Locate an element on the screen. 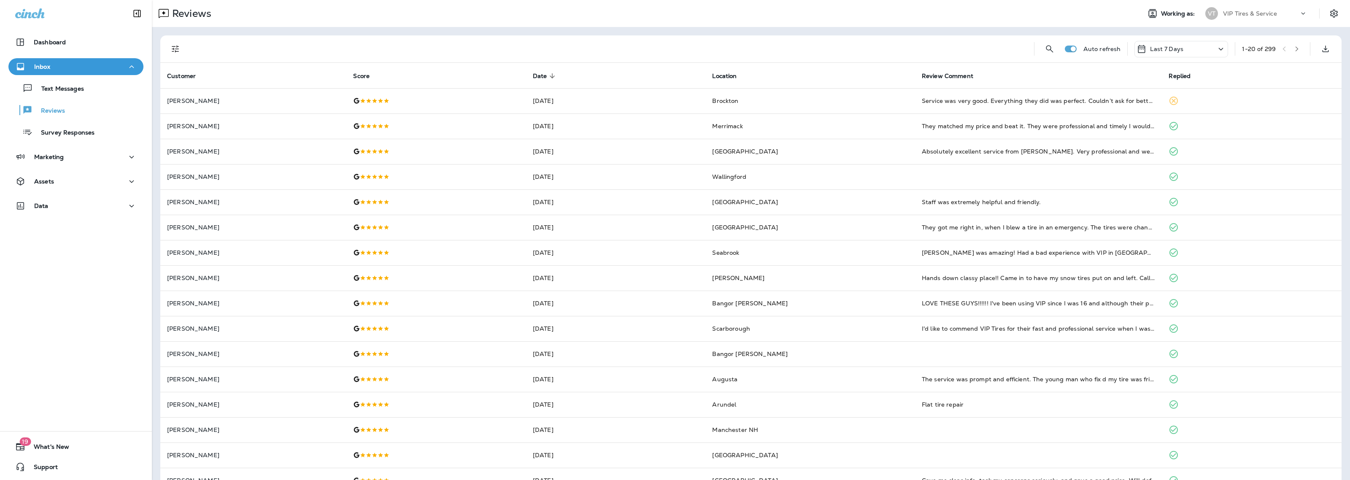 This screenshot has width=1350, height=480. button: Reviews is located at coordinates (76, 110).